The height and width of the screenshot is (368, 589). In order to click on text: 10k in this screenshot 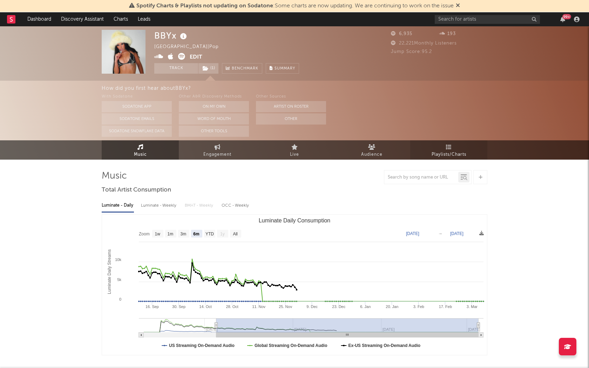, I will do `click(118, 260)`.